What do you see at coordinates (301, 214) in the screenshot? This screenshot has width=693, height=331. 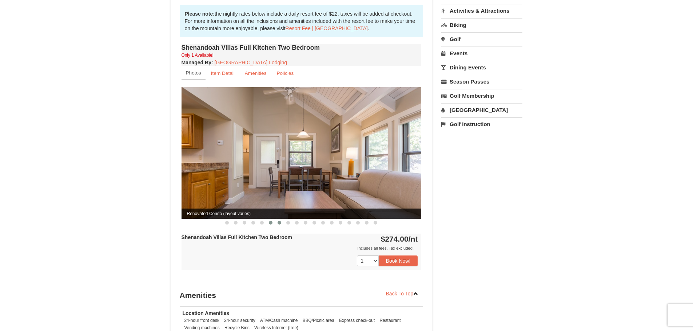 I see `span: Renovated Condo (layout varies)` at bounding box center [301, 214].